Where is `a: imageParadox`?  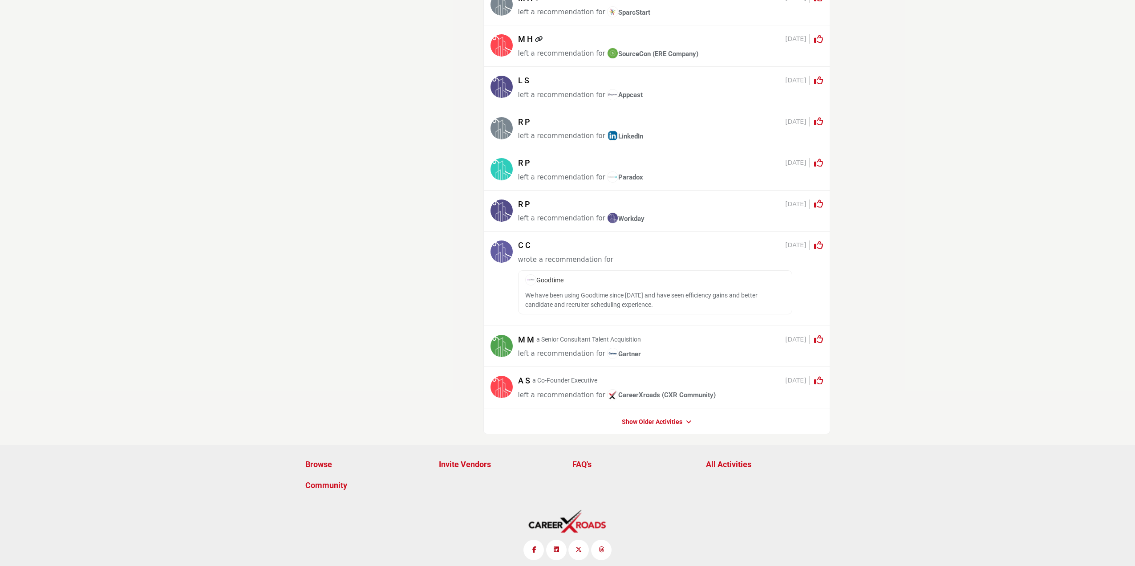
a: imageParadox is located at coordinates (625, 178).